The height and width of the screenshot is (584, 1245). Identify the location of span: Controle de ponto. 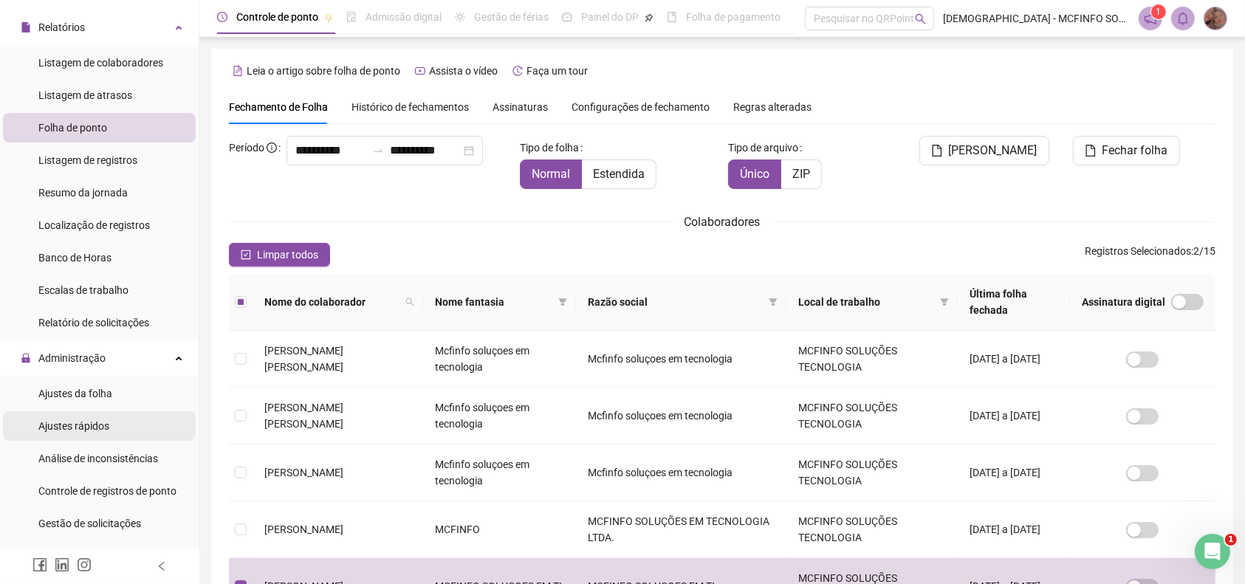
(277, 17).